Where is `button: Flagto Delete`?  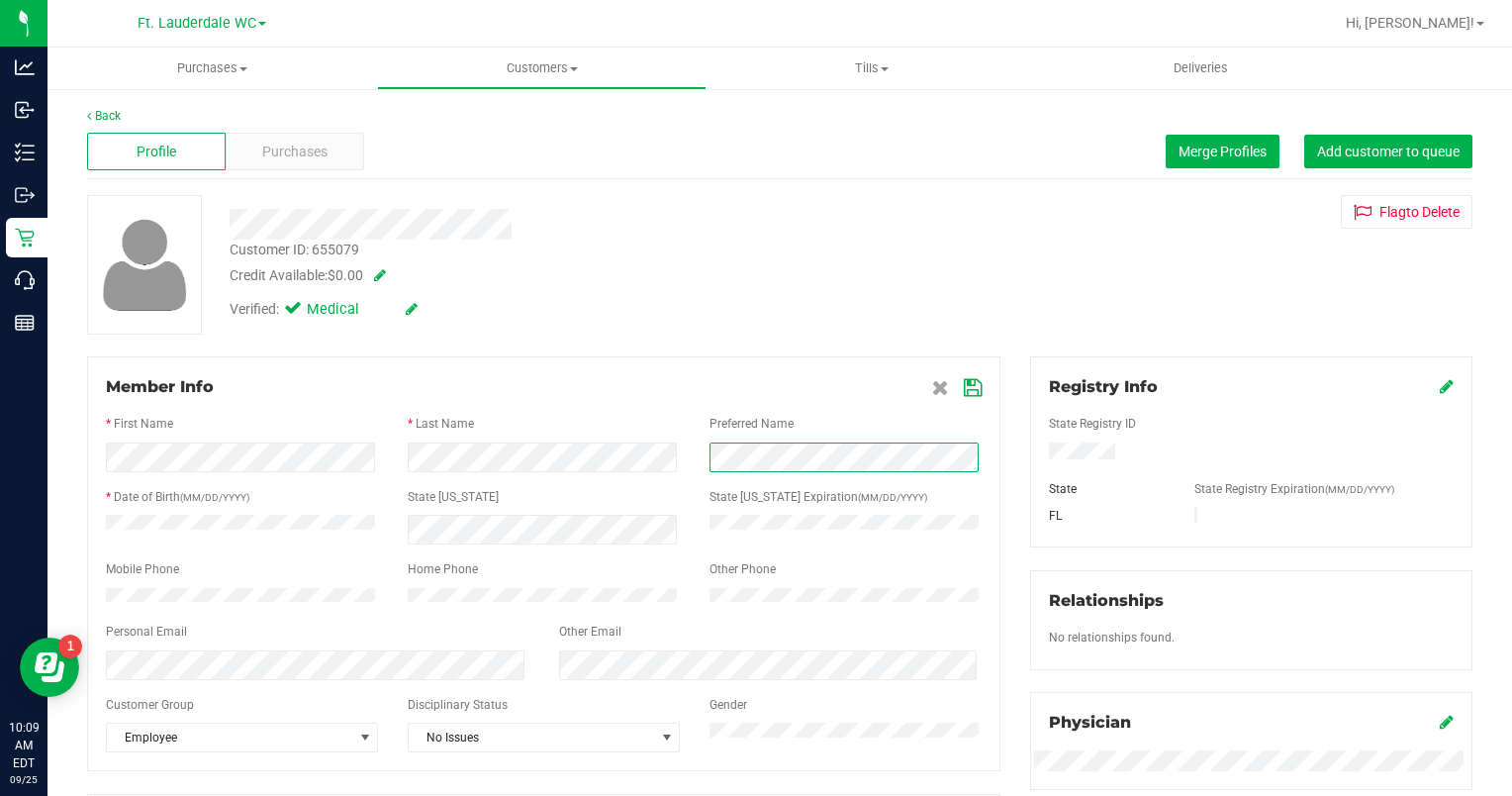 button: Flagto Delete is located at coordinates (1406, 212).